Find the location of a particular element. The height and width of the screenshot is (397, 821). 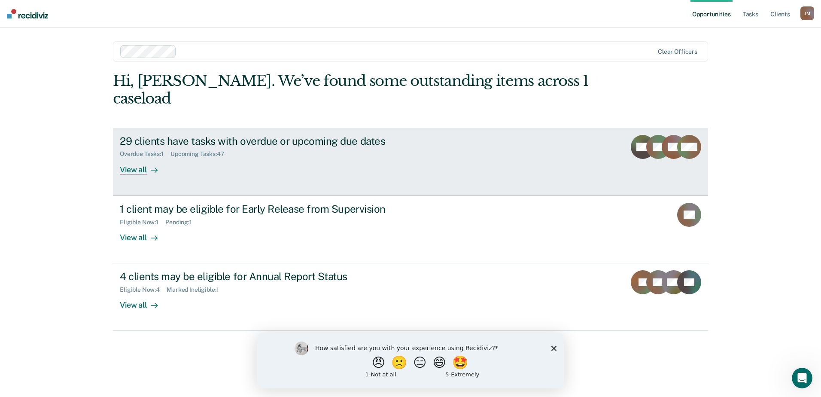

button: 1 is located at coordinates (122, 30).